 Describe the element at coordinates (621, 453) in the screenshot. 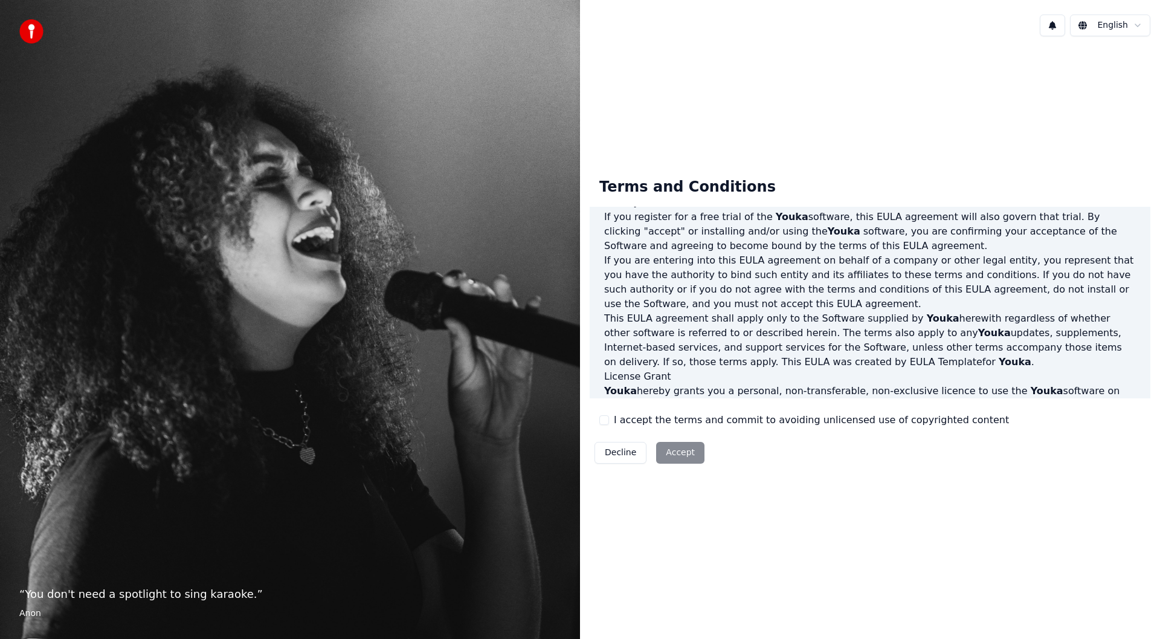

I see `button: Decline` at that location.